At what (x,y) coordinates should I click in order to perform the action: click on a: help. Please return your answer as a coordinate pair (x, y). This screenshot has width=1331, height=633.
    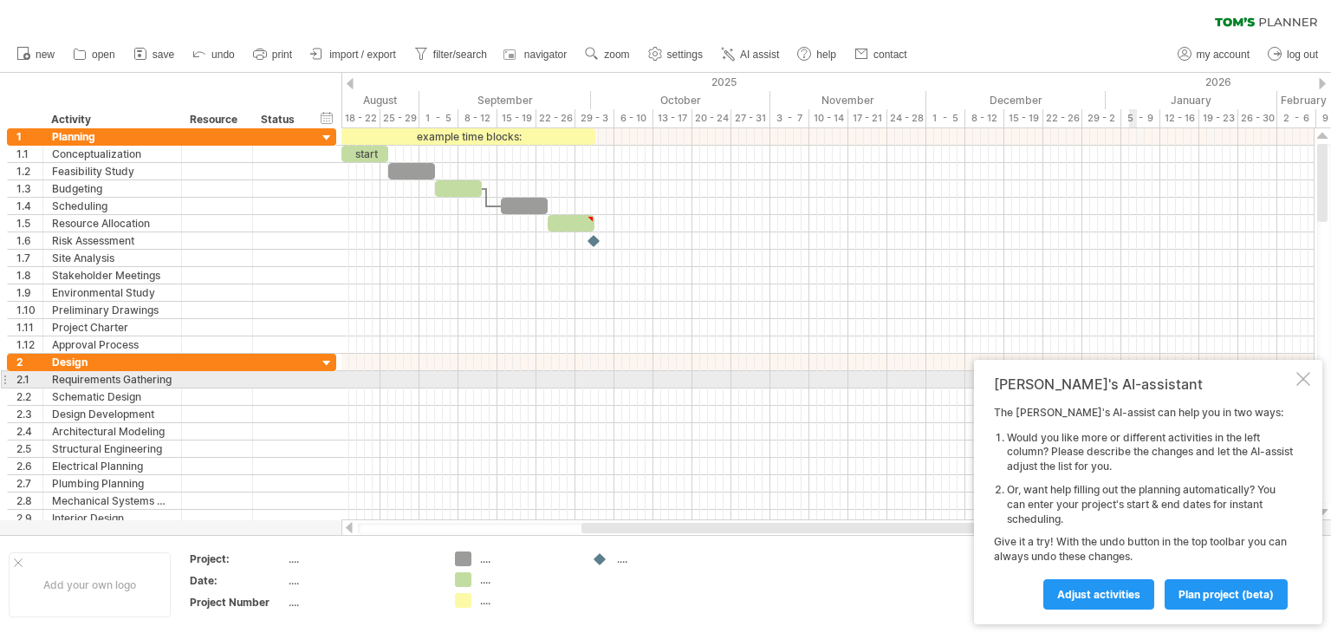
    Looking at the image, I should click on (817, 55).